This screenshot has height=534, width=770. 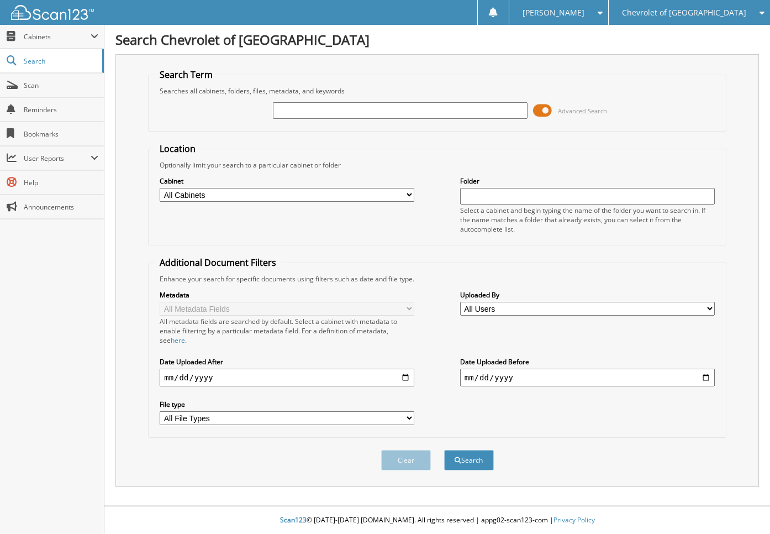 What do you see at coordinates (587, 219) in the screenshot?
I see `div: Select a cabinet and begin typing the name of the folder you want to search in. If the name match...` at bounding box center [587, 219].